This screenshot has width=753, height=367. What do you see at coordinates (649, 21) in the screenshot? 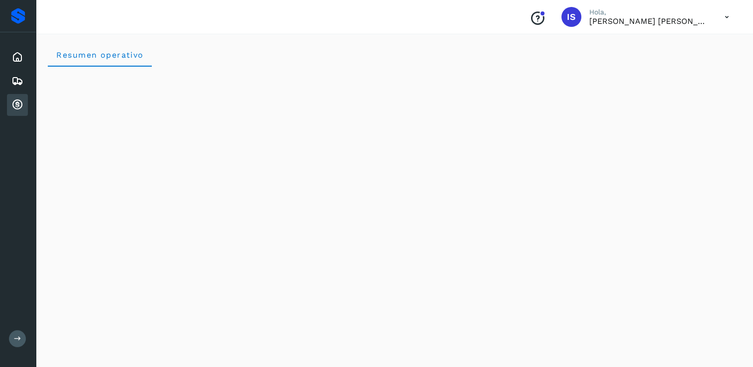
I see `p: Ivonne Selene Uribe Gutierrez` at bounding box center [649, 21].